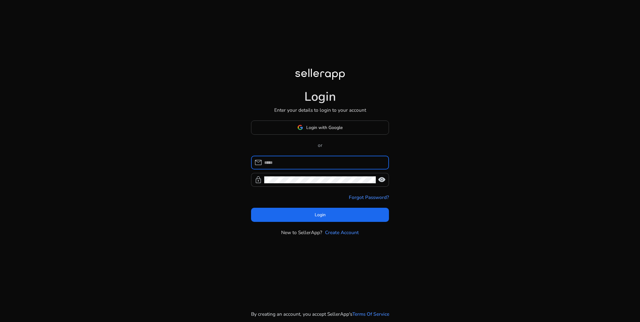 This screenshot has width=640, height=322. I want to click on h1: Login, so click(320, 97).